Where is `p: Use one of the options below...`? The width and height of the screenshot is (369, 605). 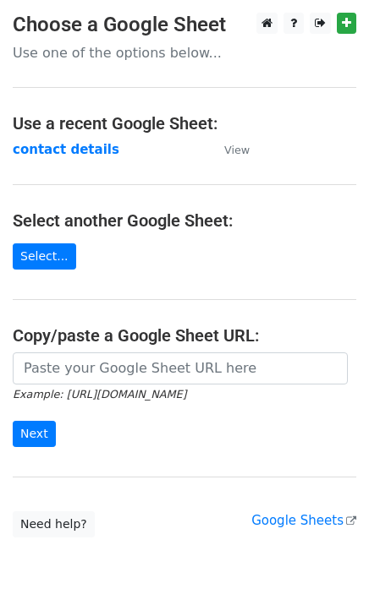 p: Use one of the options below... is located at coordinates (184, 52).